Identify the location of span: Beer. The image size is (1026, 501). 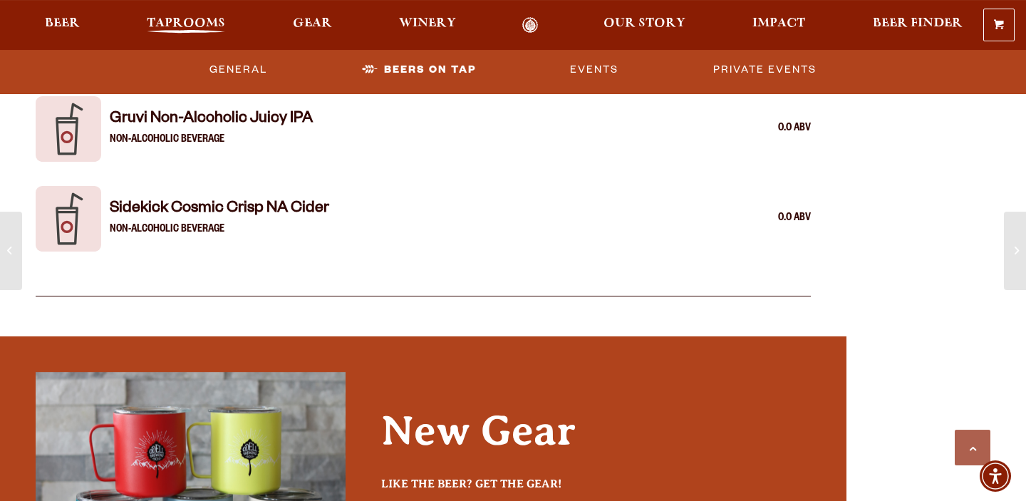
(62, 24).